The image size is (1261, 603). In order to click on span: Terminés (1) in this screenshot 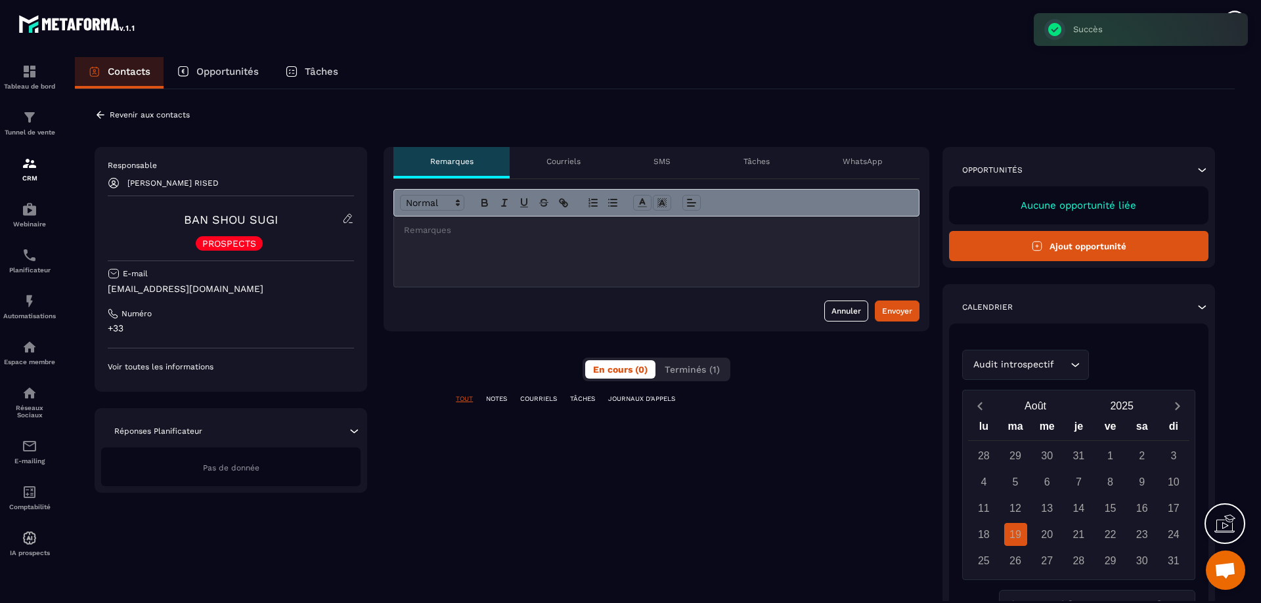, I will do `click(692, 370)`.